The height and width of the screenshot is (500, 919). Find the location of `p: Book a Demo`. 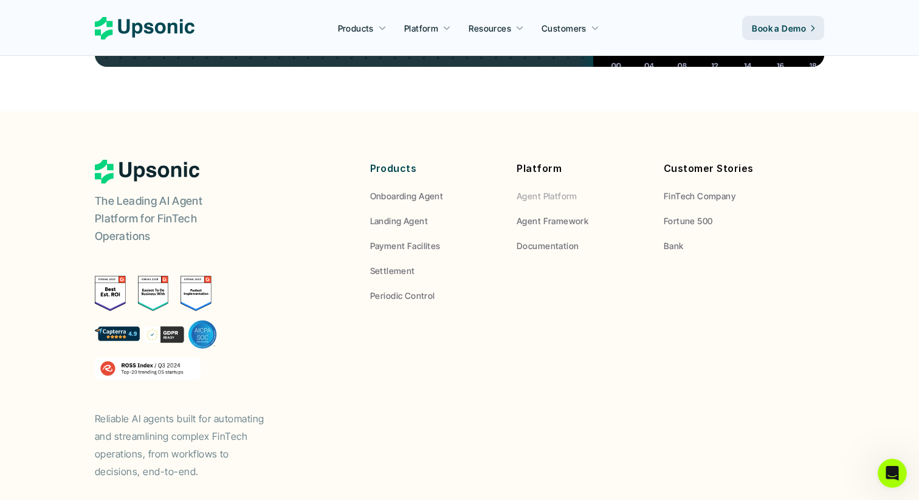

p: Book a Demo is located at coordinates (779, 28).